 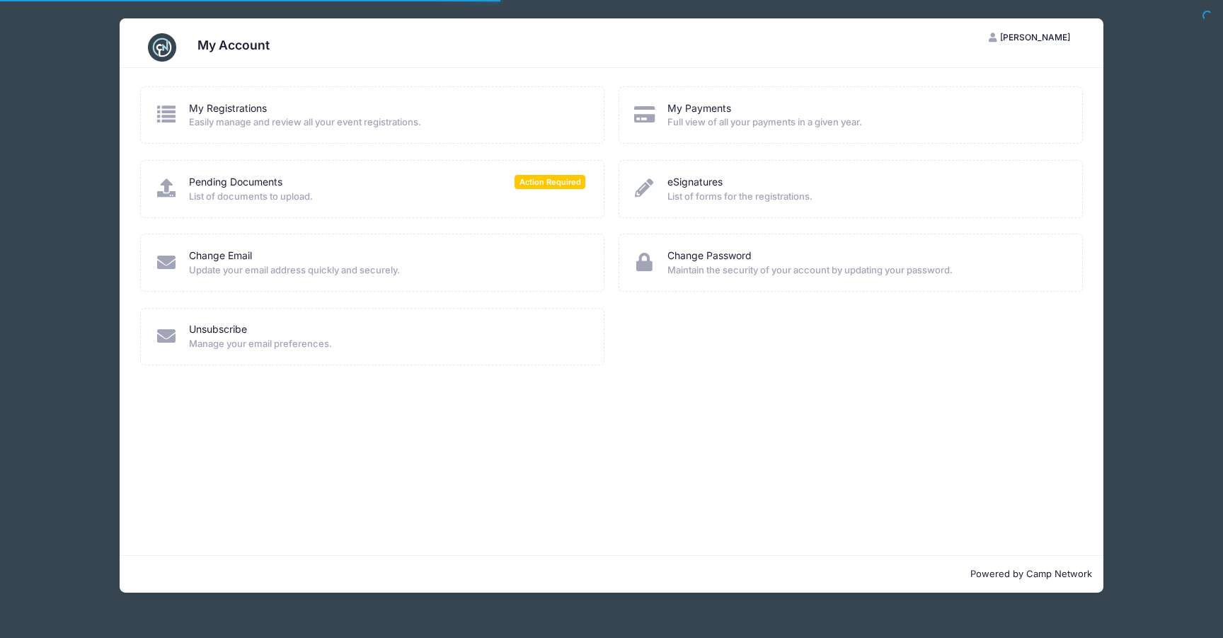 What do you see at coordinates (236, 182) in the screenshot?
I see `a: Pending Documents` at bounding box center [236, 182].